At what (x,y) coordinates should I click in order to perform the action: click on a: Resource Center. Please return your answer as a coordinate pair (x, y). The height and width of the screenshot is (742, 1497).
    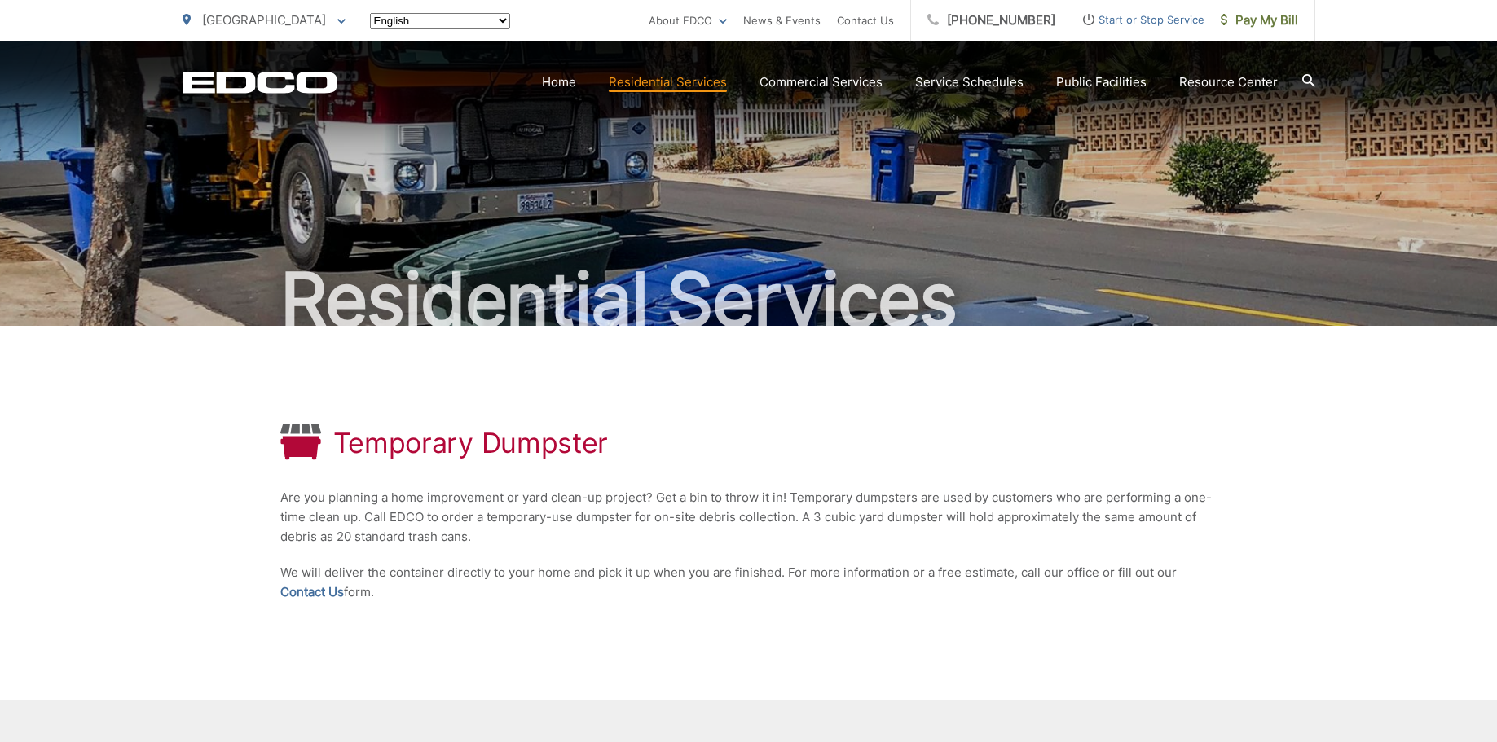
    Looking at the image, I should click on (1228, 82).